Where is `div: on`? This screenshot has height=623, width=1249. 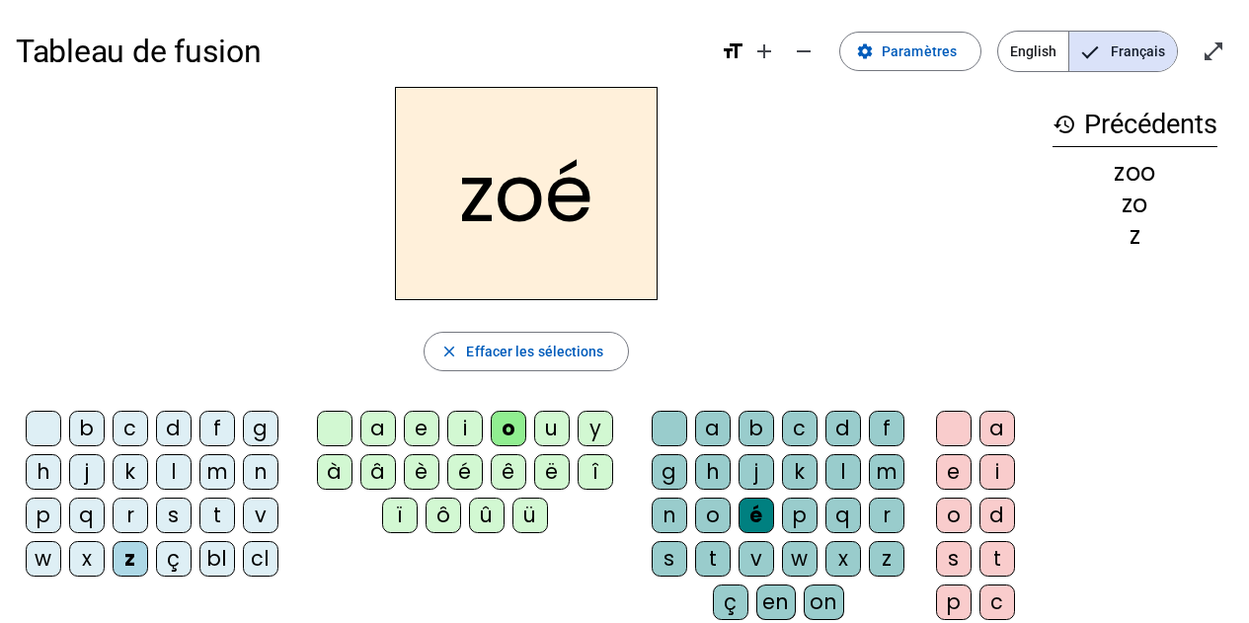
div: on is located at coordinates (824, 602).